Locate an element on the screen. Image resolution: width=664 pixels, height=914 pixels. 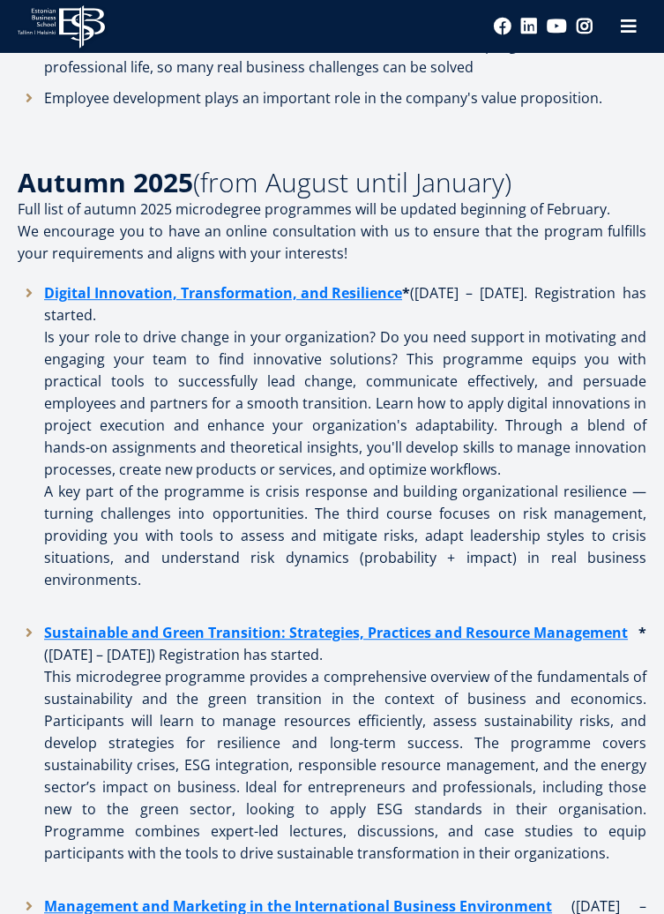
a: Linkedin is located at coordinates (529, 26).